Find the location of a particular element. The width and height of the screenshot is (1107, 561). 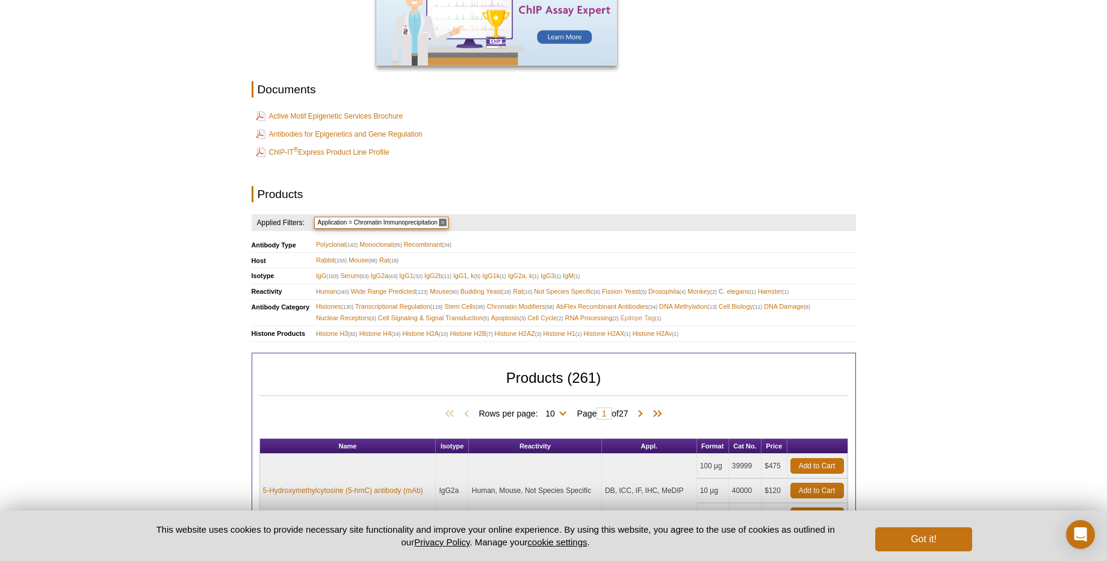

span: Histone H2Av is located at coordinates (656, 334).